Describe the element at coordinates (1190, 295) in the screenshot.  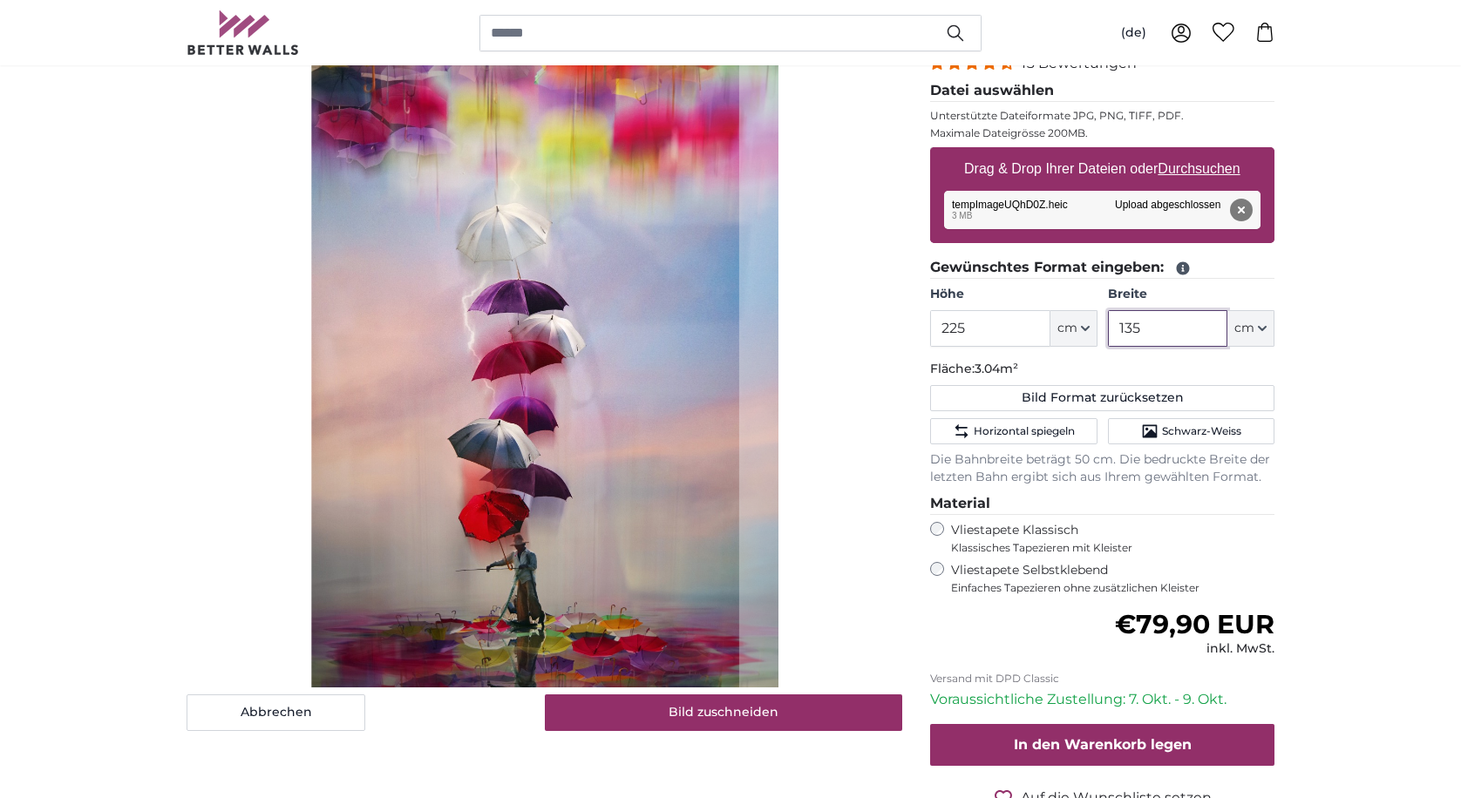
I see `label: Breite` at that location.